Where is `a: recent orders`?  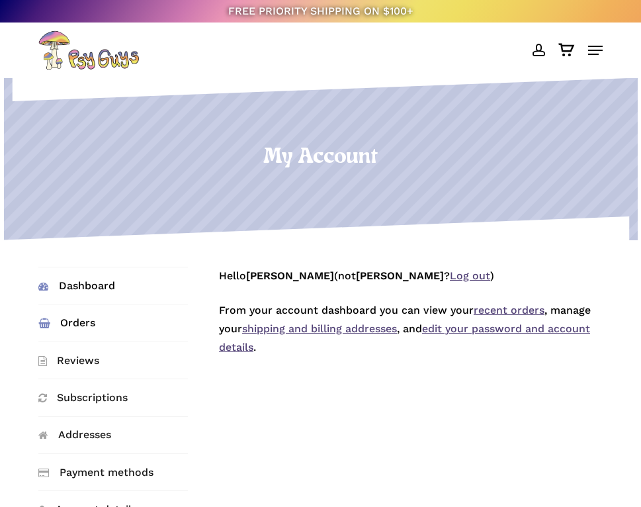
a: recent orders is located at coordinates (509, 310).